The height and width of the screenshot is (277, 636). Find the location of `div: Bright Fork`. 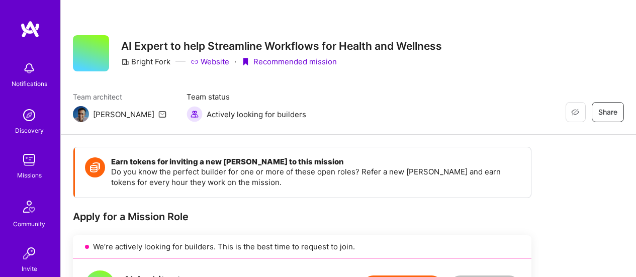

div: Bright Fork is located at coordinates (146, 61).